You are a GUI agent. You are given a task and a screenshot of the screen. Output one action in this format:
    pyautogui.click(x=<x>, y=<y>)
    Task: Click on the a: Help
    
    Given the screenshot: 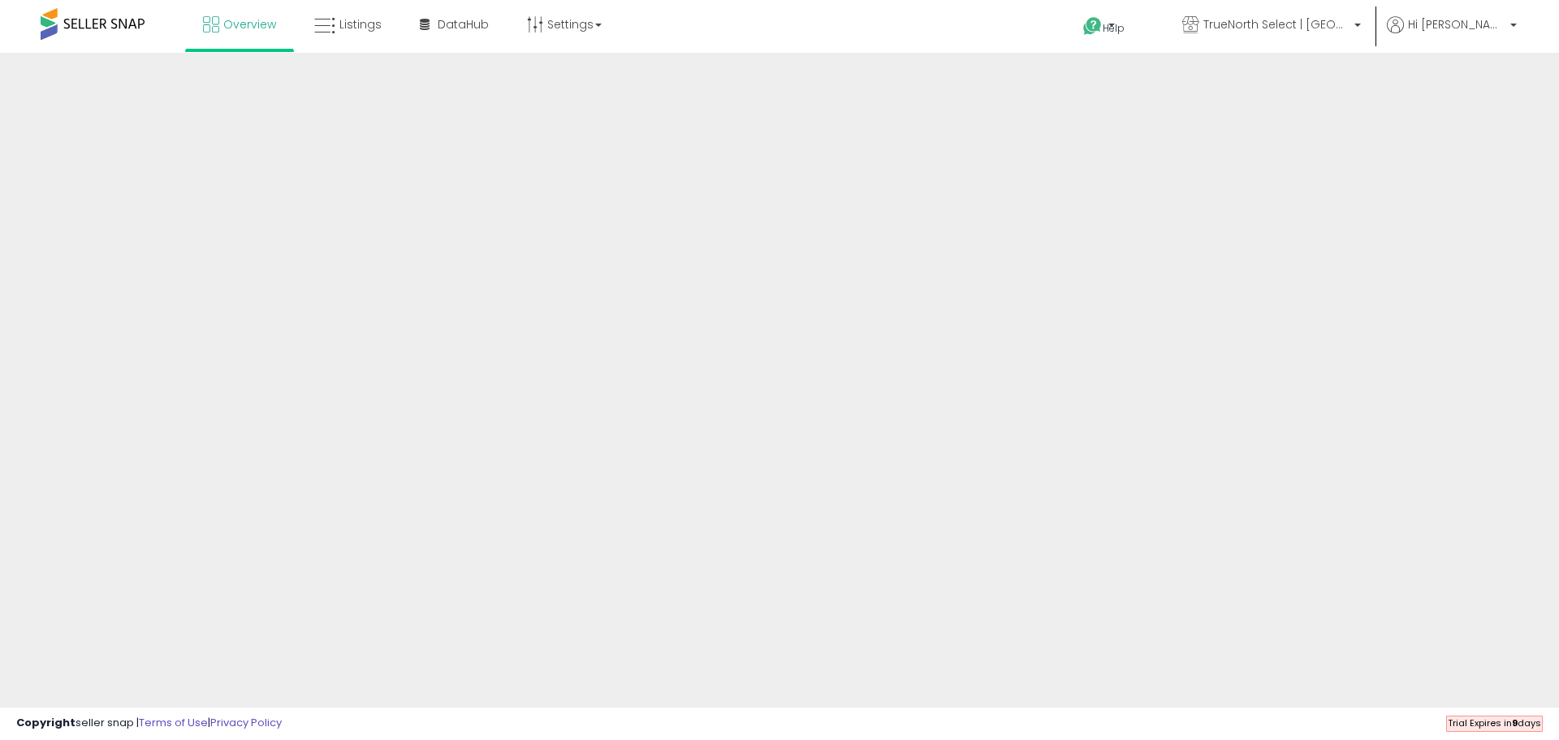 What is the action you would take?
    pyautogui.click(x=1113, y=28)
    